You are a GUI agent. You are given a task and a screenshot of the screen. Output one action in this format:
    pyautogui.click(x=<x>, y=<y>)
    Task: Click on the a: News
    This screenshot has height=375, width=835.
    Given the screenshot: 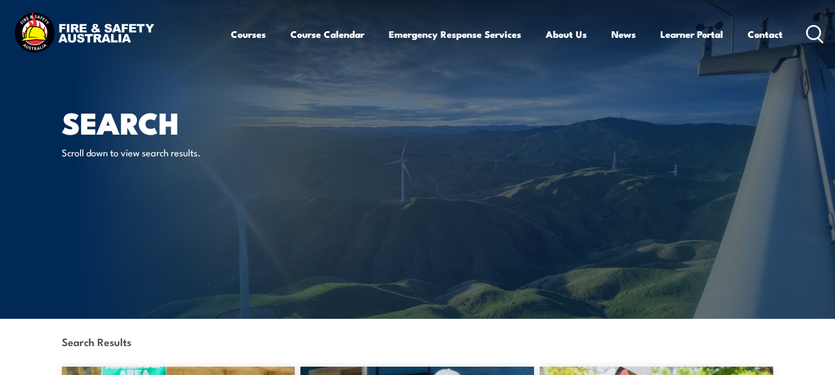 What is the action you would take?
    pyautogui.click(x=623, y=34)
    